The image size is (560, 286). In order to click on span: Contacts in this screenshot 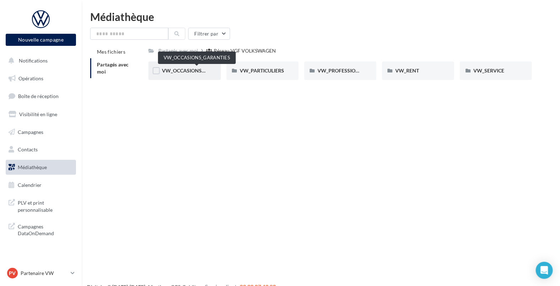, I will do `click(28, 149)`.